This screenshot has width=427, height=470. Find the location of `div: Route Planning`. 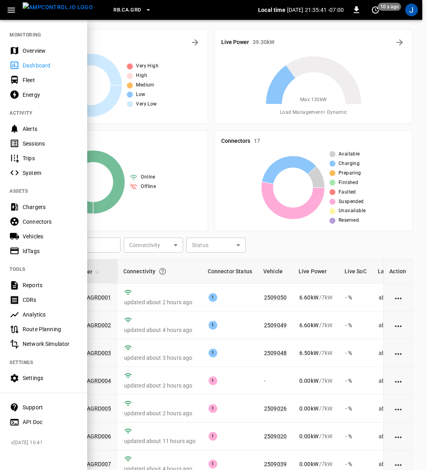

div: Route Planning is located at coordinates (50, 329).